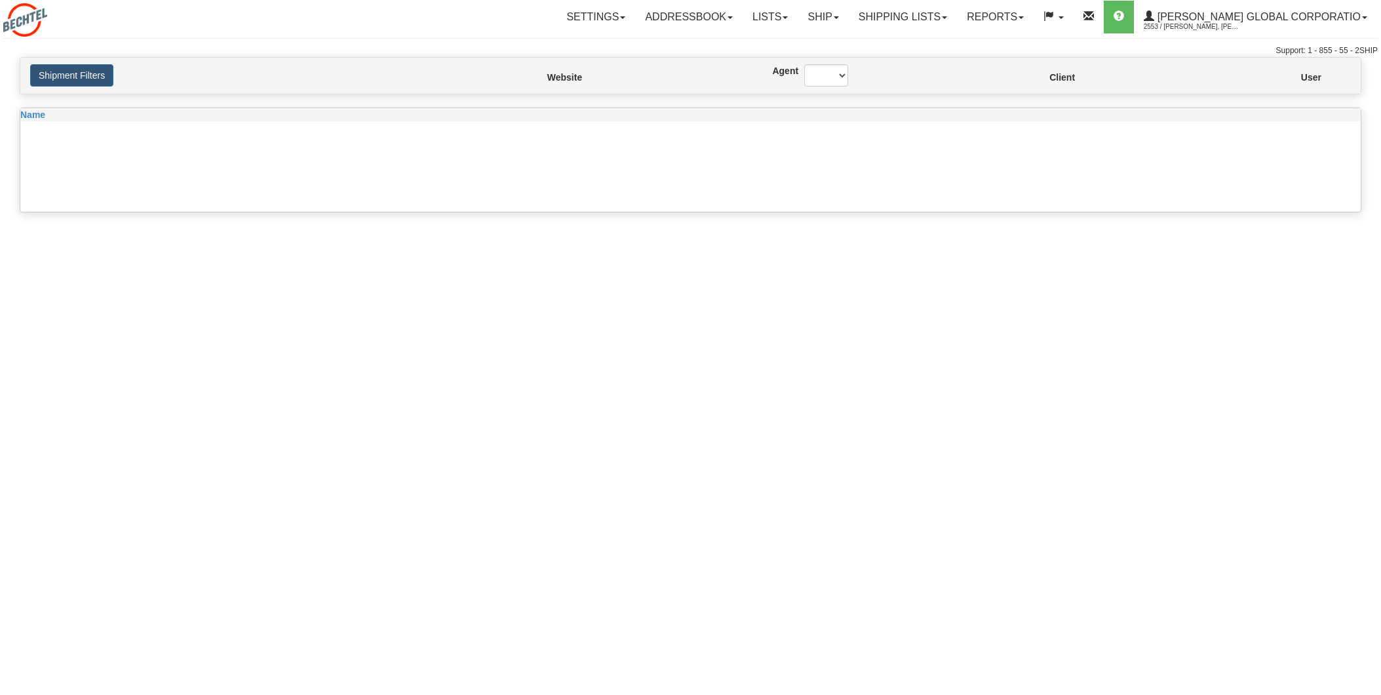  I want to click on label: Agent, so click(778, 71).